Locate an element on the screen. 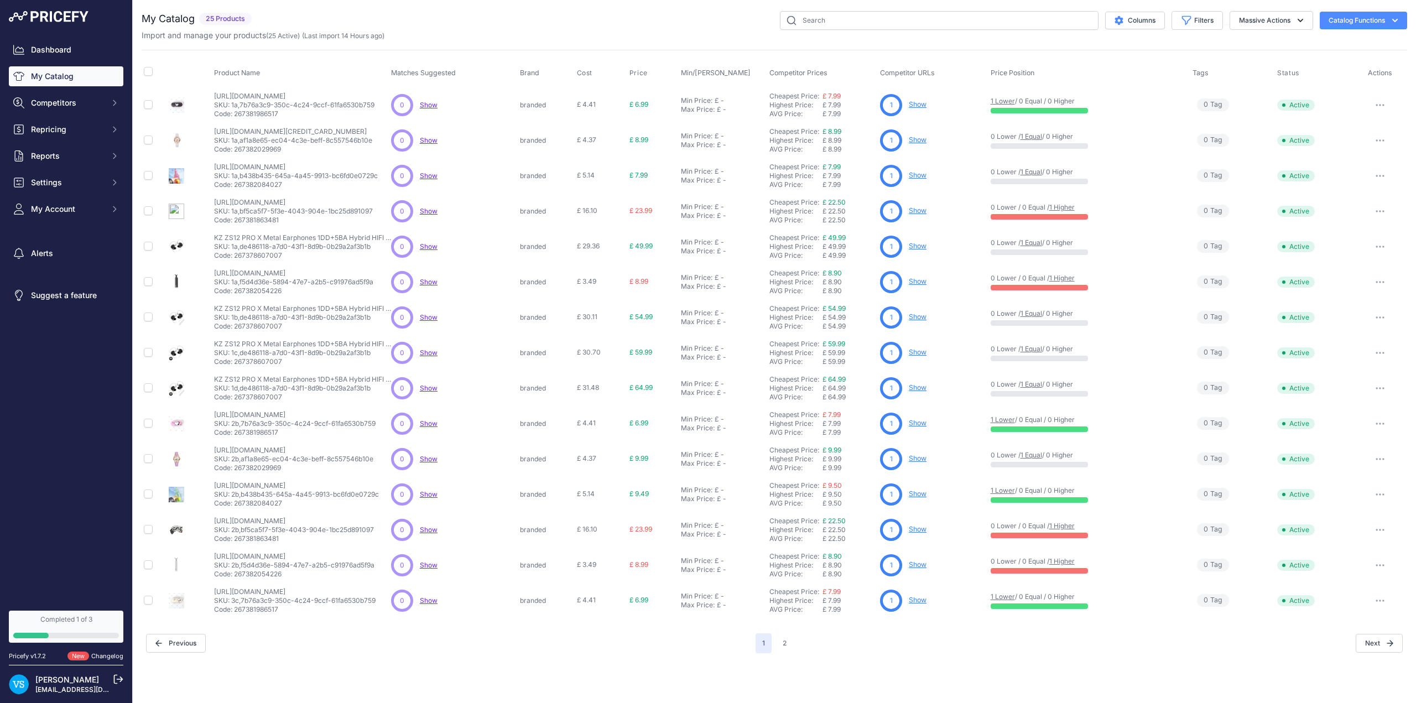 The image size is (1416, 703). p: KZ ZS12 PRO X Metal Earphones 1DD+5BA Hybrid HIFI Bass In Ear Monitor Headphones is located at coordinates (303, 238).